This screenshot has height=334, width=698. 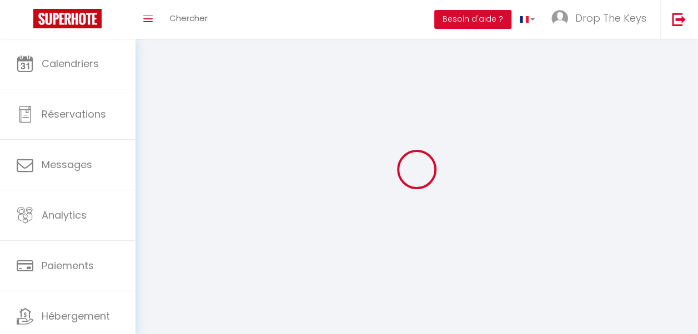 I want to click on button: Besoin d'aide ?, so click(x=473, y=19).